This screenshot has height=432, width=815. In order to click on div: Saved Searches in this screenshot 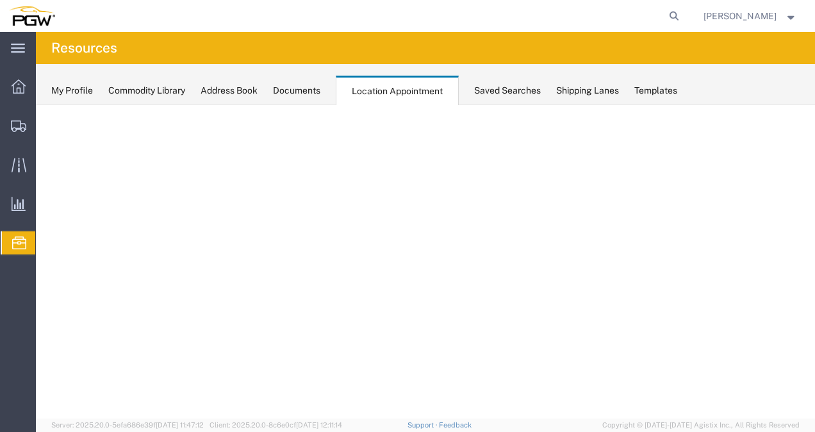, I will do `click(508, 90)`.